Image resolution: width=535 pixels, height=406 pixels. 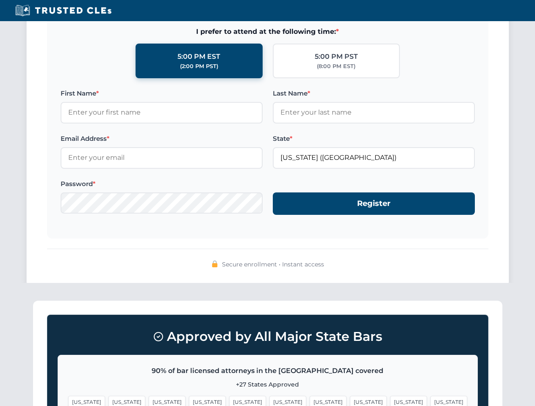 What do you see at coordinates (268, 32) in the screenshot?
I see `span: I prefer to attend at the following time:` at bounding box center [268, 32].